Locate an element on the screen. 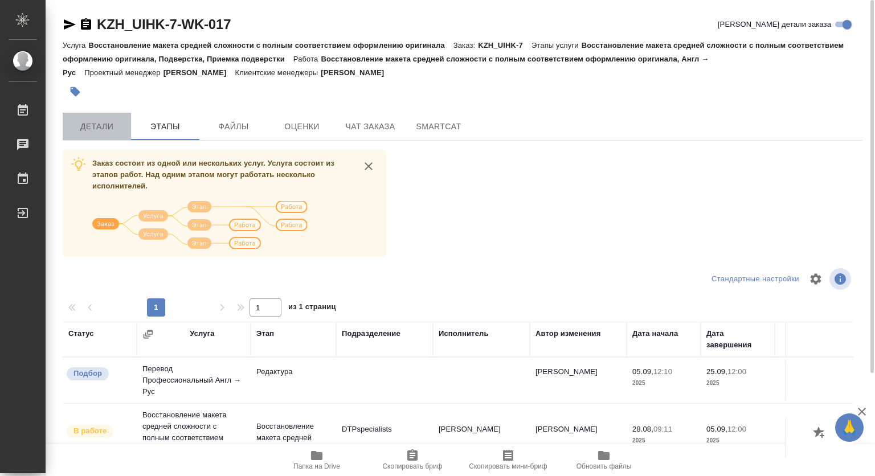 Image resolution: width=875 pixels, height=476 pixels. td: Перевод Профессиональный Англ → Рус is located at coordinates (194, 381).